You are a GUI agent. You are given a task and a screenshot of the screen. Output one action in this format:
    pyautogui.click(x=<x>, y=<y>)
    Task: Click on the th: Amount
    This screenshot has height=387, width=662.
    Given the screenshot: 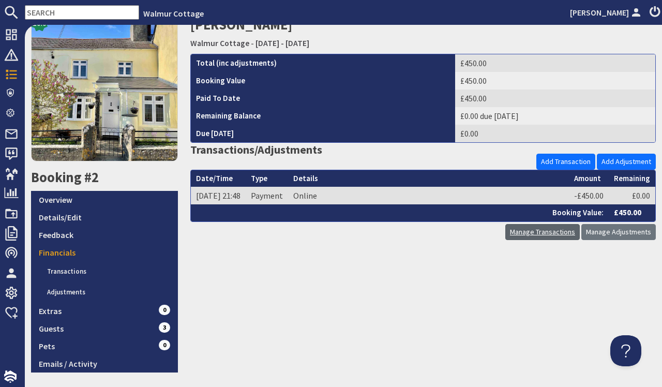 What is the action you would take?
    pyautogui.click(x=588, y=178)
    